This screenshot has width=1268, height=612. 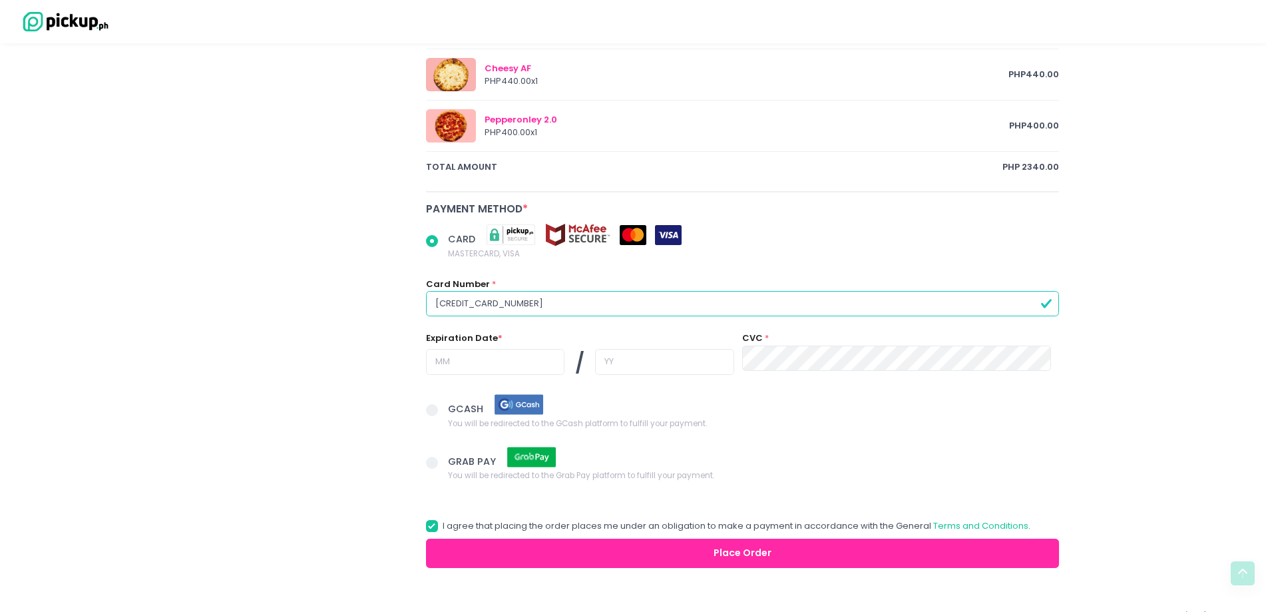 What do you see at coordinates (464, 338) in the screenshot?
I see `label: Expiration Date` at bounding box center [464, 338].